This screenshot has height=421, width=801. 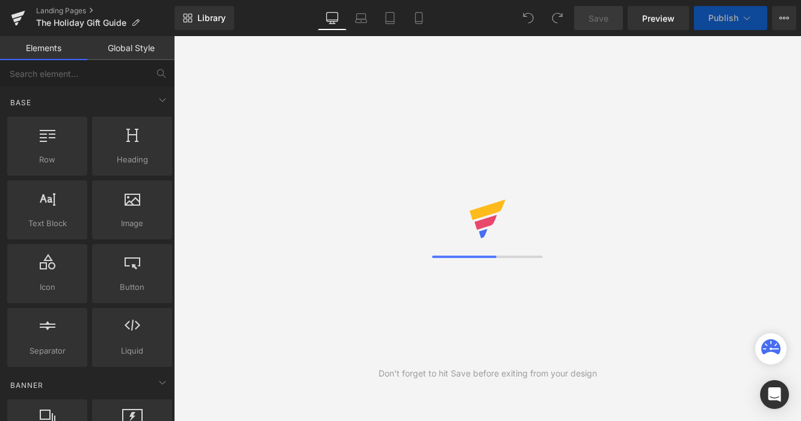 What do you see at coordinates (26, 385) in the screenshot?
I see `span: Banner` at bounding box center [26, 385].